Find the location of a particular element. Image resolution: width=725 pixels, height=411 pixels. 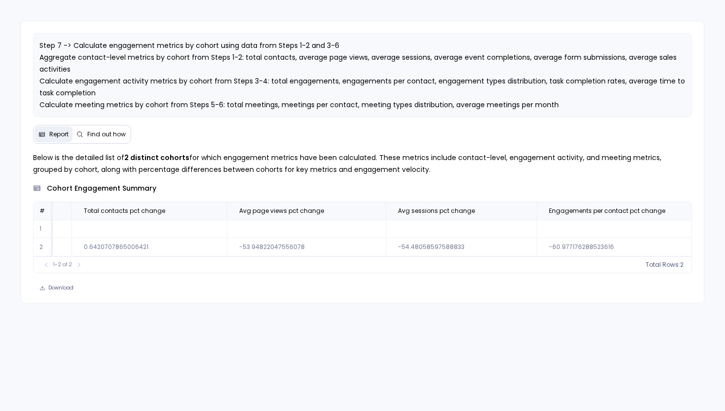

span: Avg page views pct change is located at coordinates (282, 211).